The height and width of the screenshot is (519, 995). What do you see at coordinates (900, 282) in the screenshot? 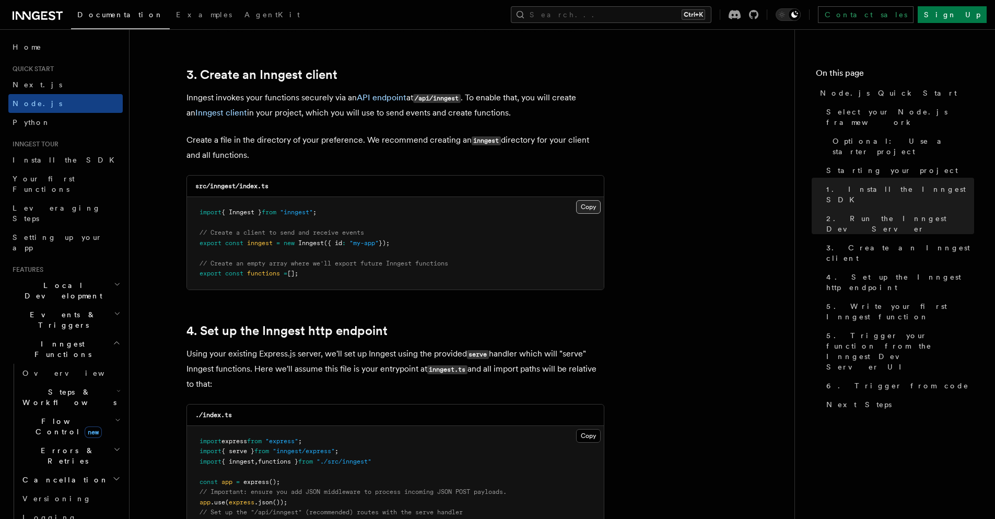
I see `span: 4. Set up the Inngest http endpoint` at bounding box center [900, 282].